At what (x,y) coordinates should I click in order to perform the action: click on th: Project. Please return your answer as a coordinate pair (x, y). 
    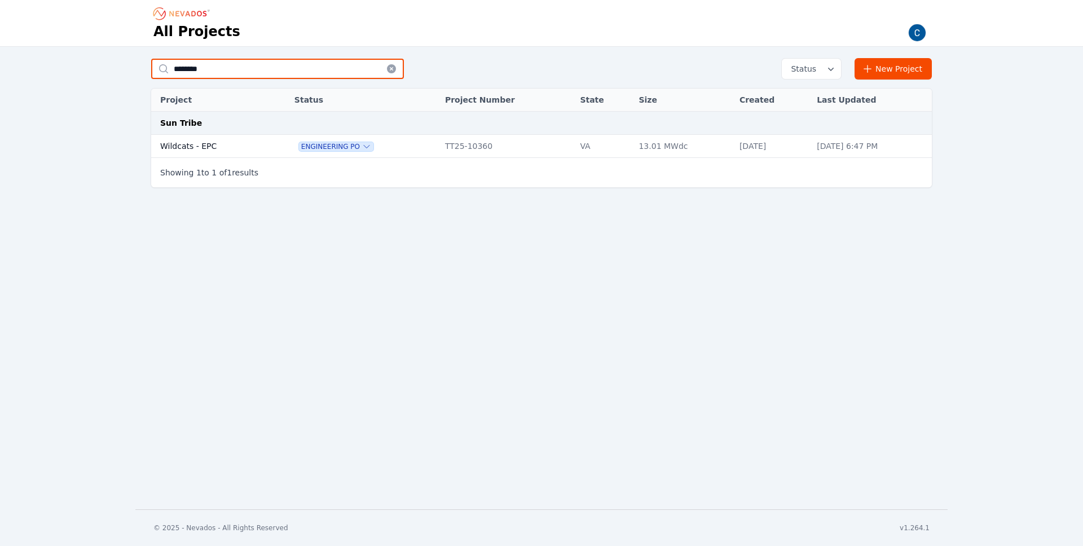
    Looking at the image, I should click on (210, 100).